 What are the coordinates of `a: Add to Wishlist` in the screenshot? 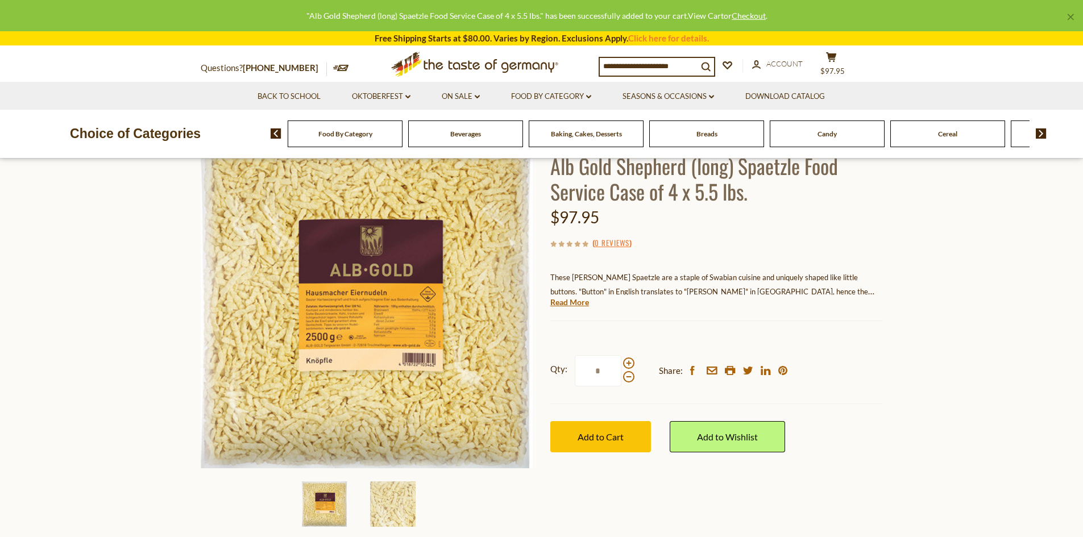 It's located at (727, 436).